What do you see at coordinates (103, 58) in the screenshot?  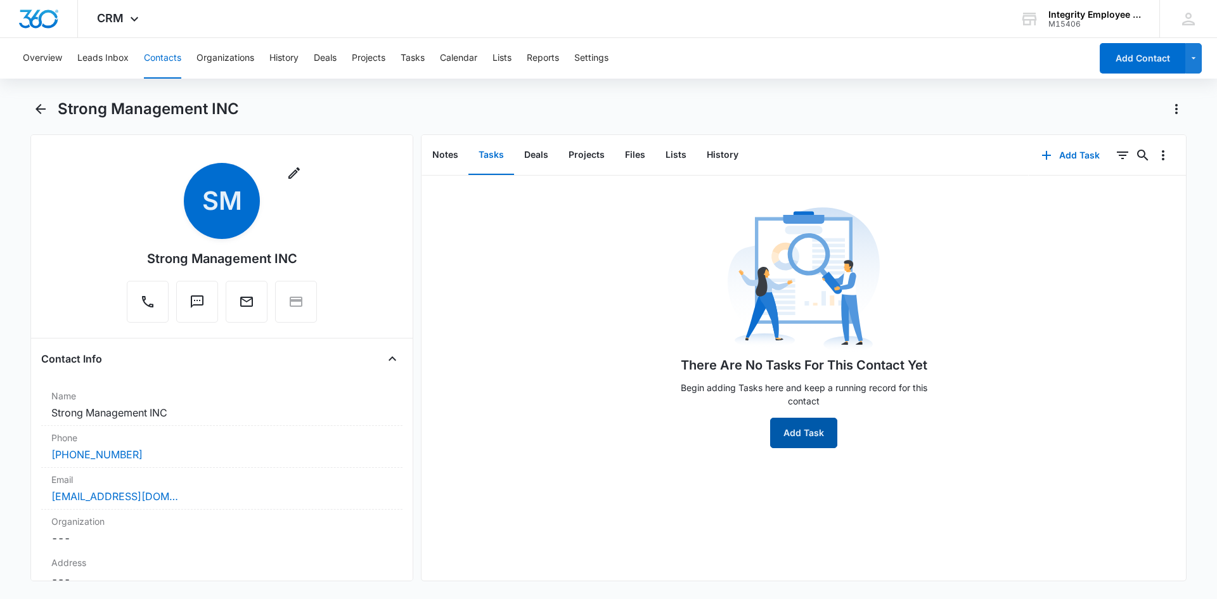 I see `button: Leads Inbox` at bounding box center [103, 58].